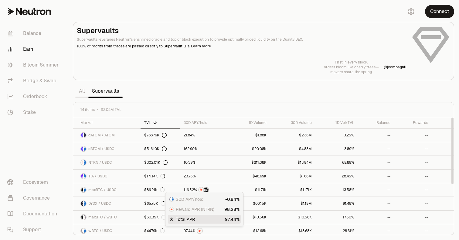 This screenshot has width=459, height=240. What do you see at coordinates (204, 123) in the screenshot?
I see `div: 30D APY/hold` at bounding box center [204, 123].